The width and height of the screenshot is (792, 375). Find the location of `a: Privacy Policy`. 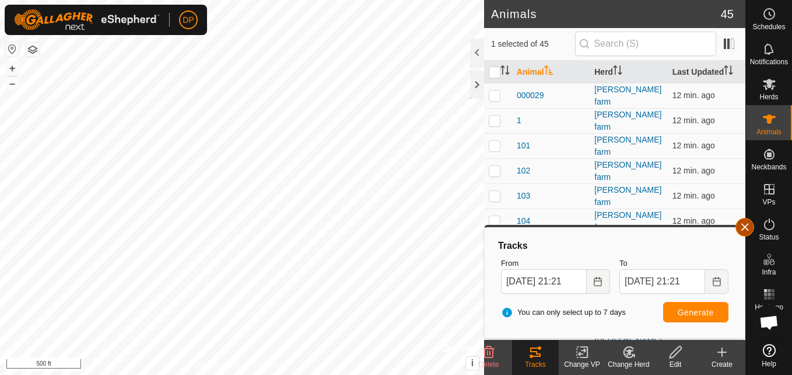

a: Privacy Policy is located at coordinates (218, 365).